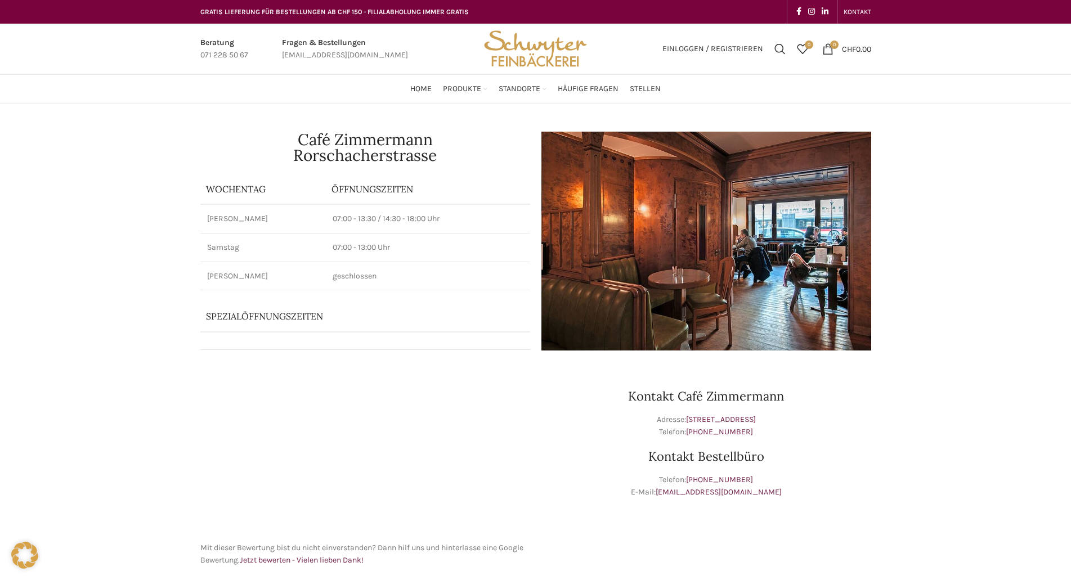  Describe the element at coordinates (263, 248) in the screenshot. I see `p: Samstag` at that location.